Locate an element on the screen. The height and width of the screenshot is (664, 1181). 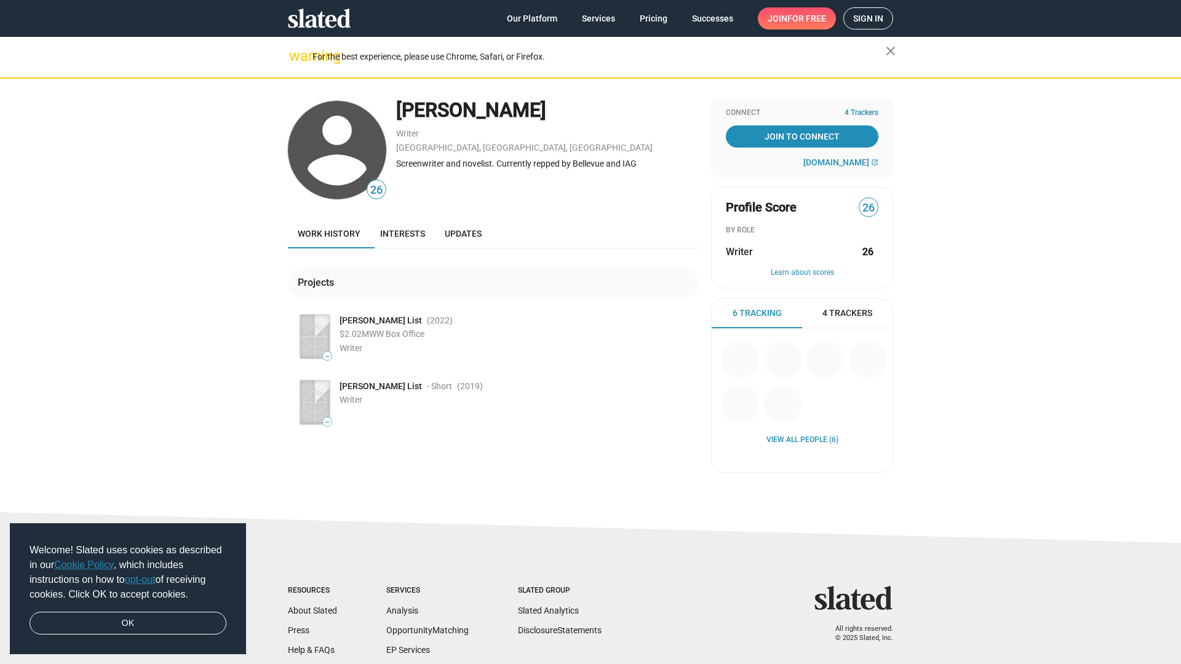
a: EP Services is located at coordinates (408, 650).